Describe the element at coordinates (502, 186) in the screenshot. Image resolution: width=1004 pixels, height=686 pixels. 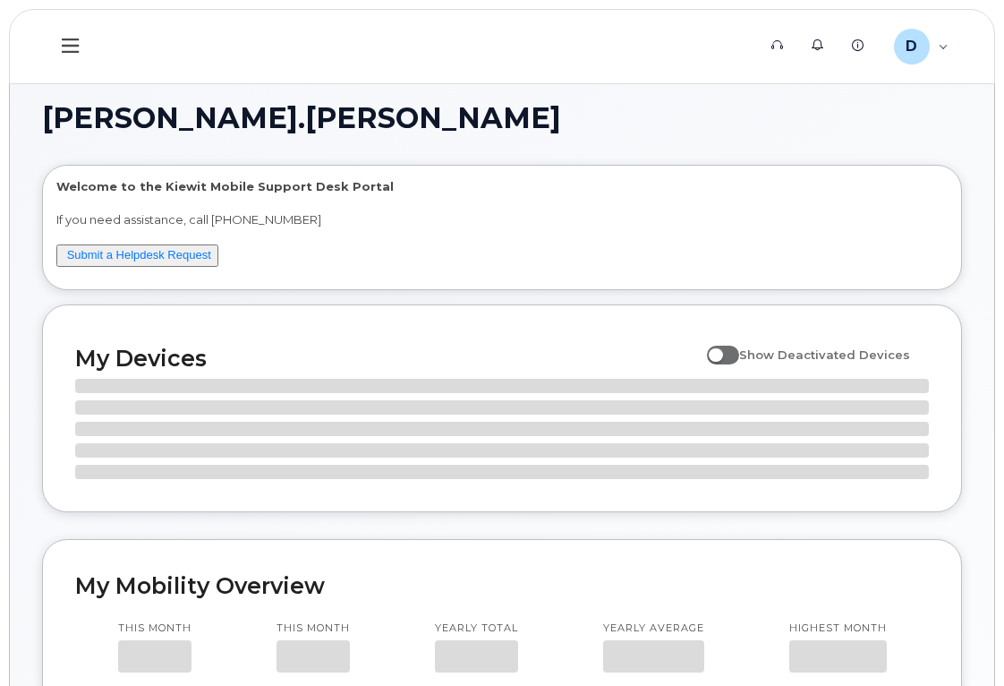
I see `p: Welcome to the Kiewit Mobile Support Desk Portal` at that location.